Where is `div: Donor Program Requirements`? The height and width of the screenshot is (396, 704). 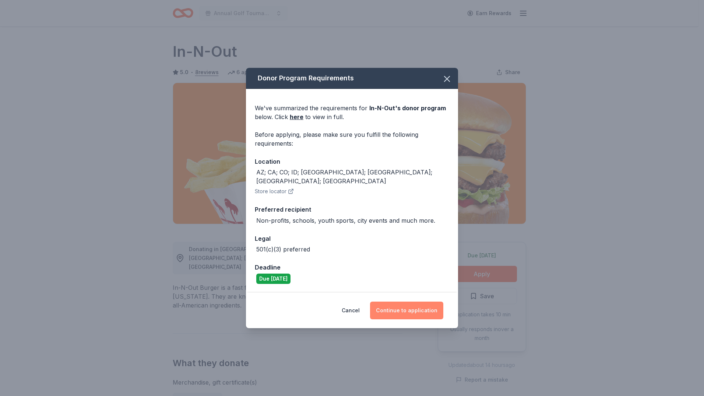
div: Donor Program Requirements is located at coordinates (352, 78).